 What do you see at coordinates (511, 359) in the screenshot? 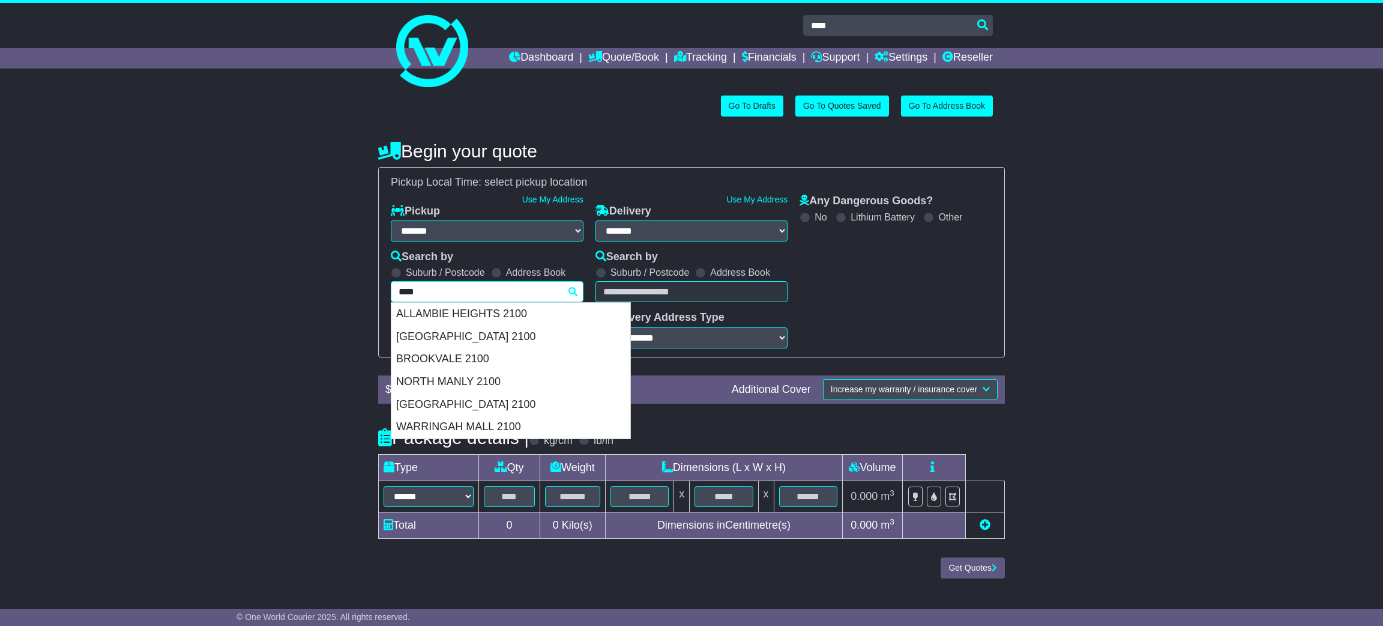
I see `div: BROOKVALE 2100` at bounding box center [511, 359].